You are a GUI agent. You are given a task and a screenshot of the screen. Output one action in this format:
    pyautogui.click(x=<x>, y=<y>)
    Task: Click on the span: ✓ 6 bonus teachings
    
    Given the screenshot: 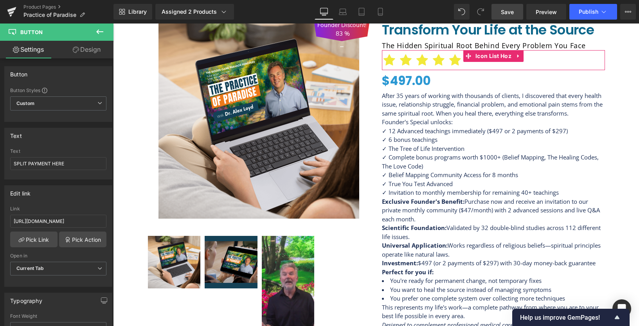 What is the action you would take?
    pyautogui.click(x=297, y=116)
    